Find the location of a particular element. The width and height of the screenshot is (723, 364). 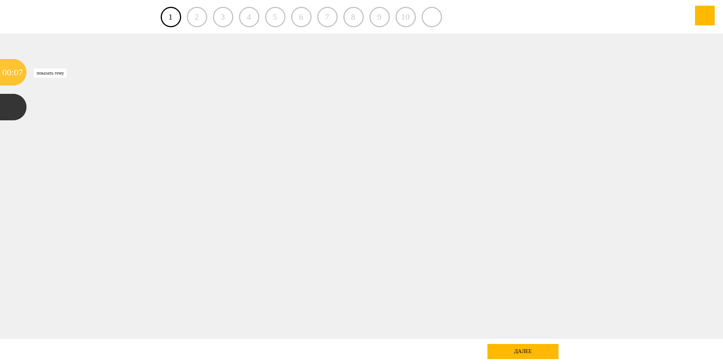

div: 9 is located at coordinates (379, 17).